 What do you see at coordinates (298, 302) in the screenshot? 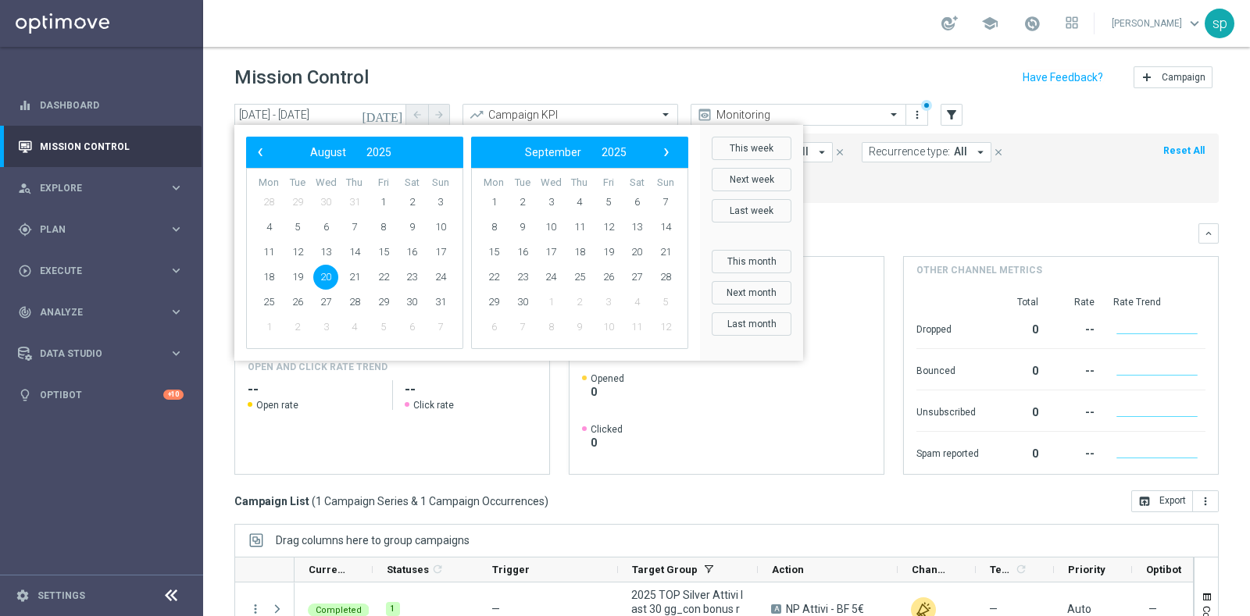
I see `span: 26` at bounding box center [298, 302].